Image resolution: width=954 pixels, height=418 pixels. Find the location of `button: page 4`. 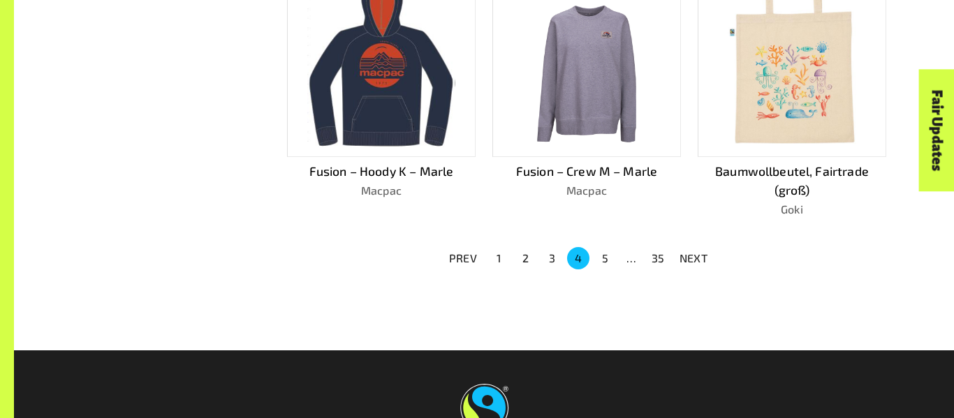

button: page 4 is located at coordinates (578, 258).